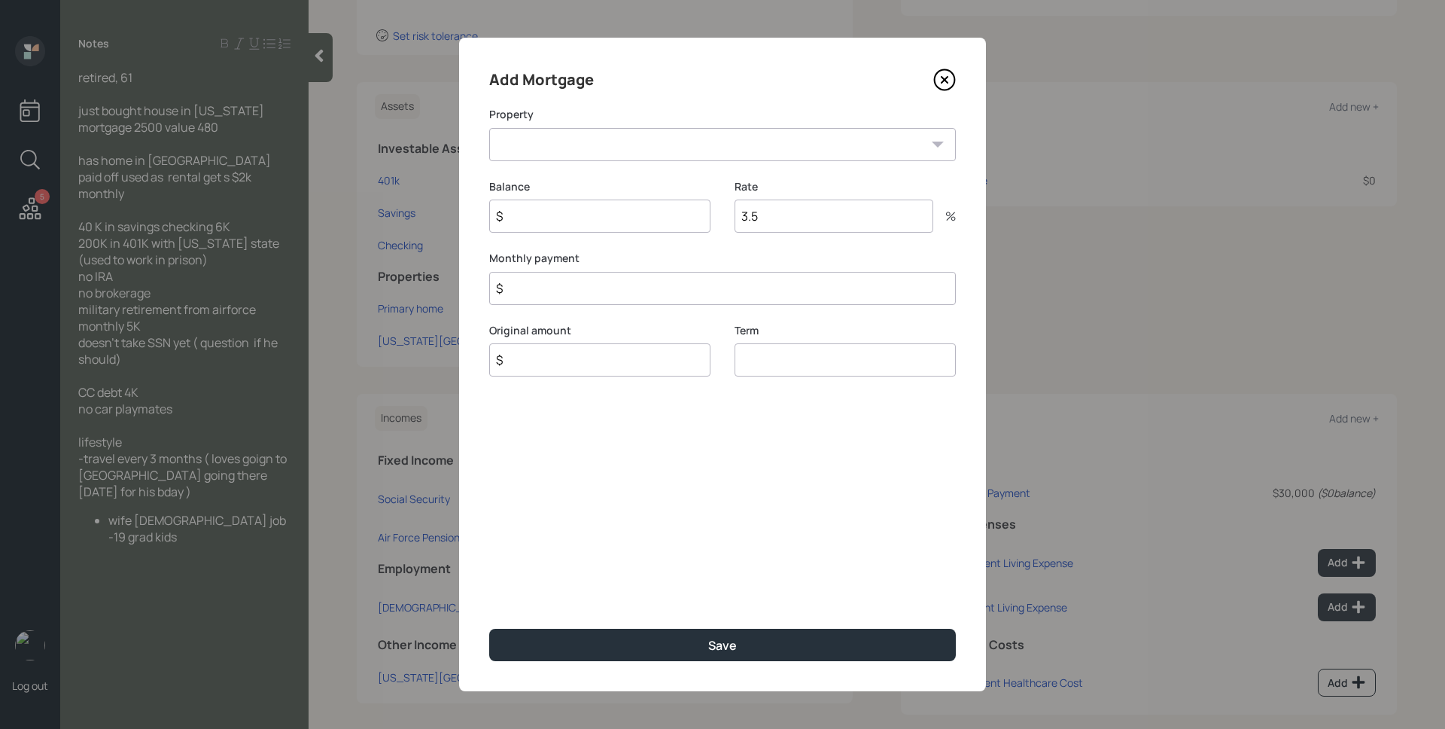 The width and height of the screenshot is (1445, 729). I want to click on label: Term, so click(845, 330).